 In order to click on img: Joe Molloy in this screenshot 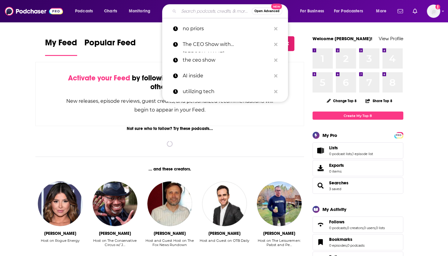, I will do `click(224, 204)`.